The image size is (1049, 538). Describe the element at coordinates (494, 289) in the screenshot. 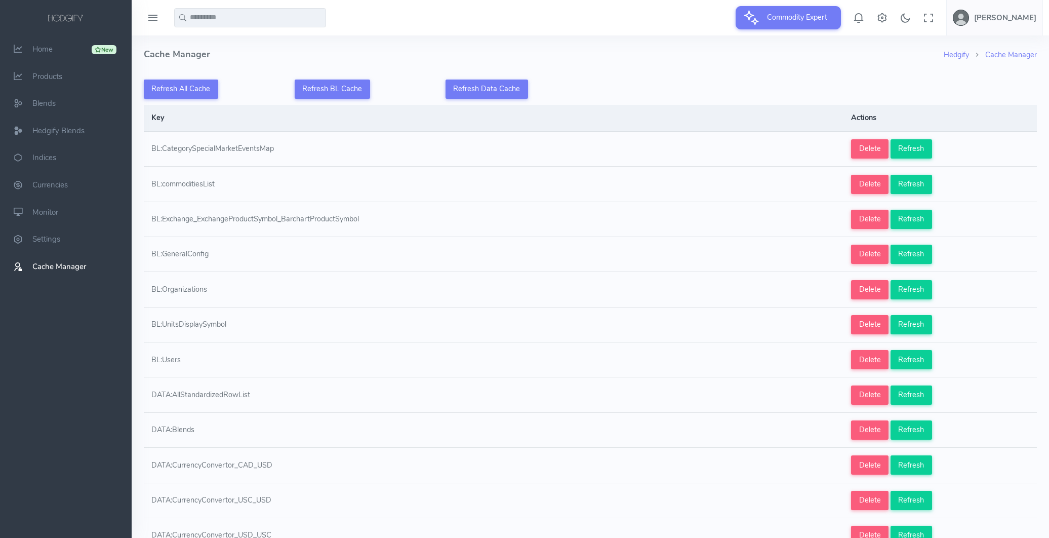

I see `td: BL:Organizations` at that location.